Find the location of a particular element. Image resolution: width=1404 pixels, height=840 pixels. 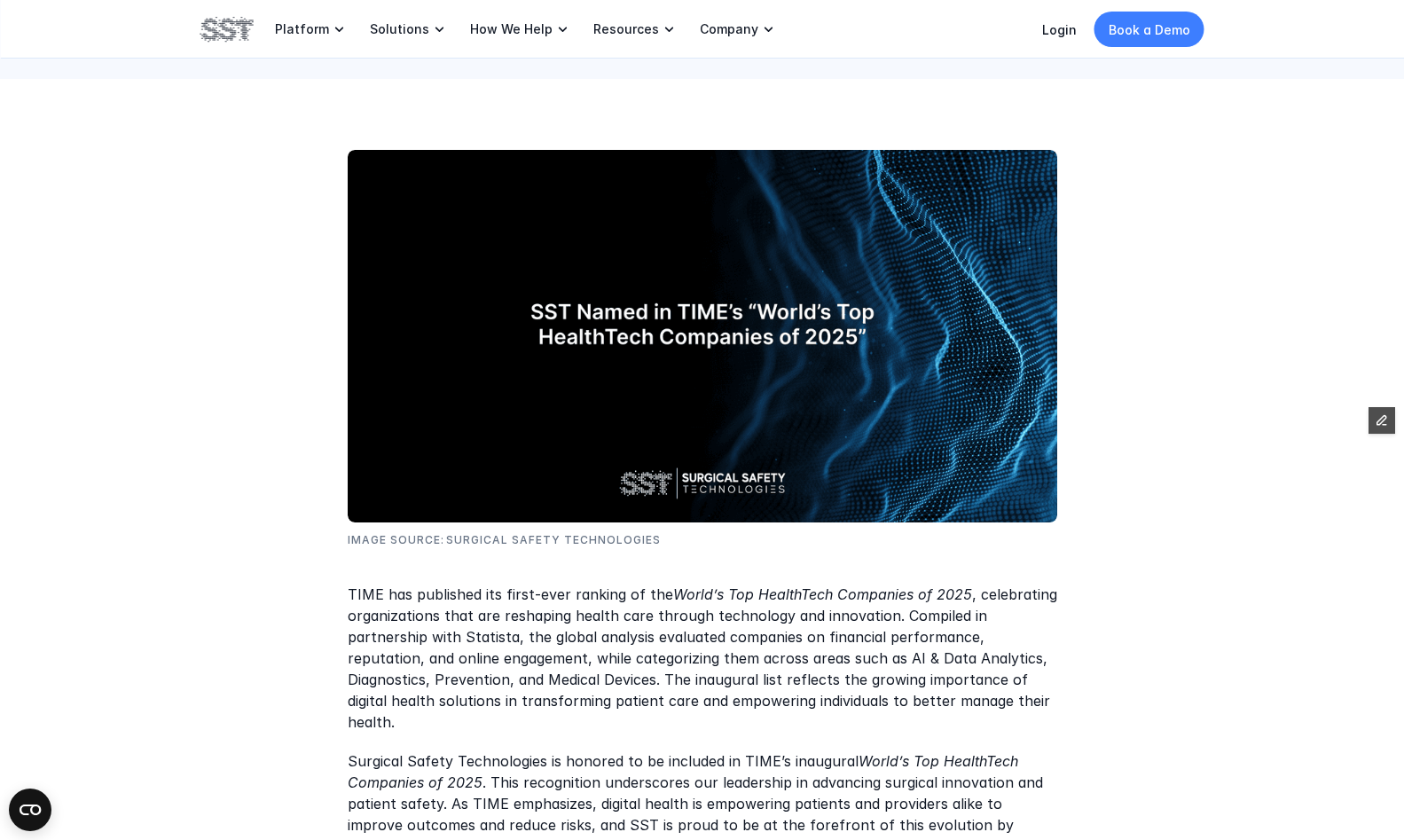

img: SST Named in TIME’s “World’s Top HealthTech Companies of 2025” text on a black and blue background is located at coordinates (702, 336).